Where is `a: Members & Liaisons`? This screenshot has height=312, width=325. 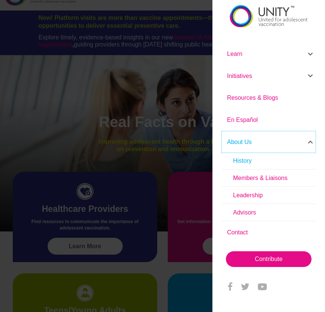
a: Members & Liaisons is located at coordinates (268, 178).